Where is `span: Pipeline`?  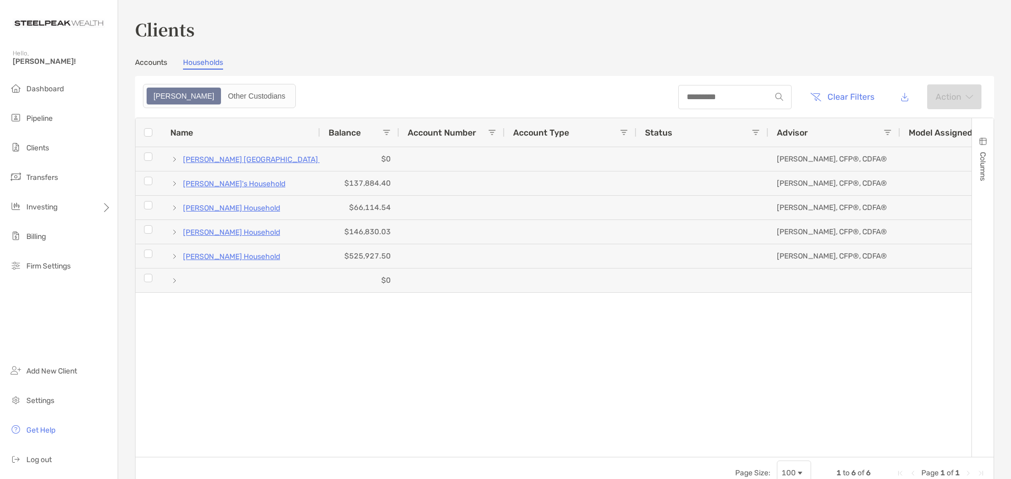
span: Pipeline is located at coordinates (40, 118).